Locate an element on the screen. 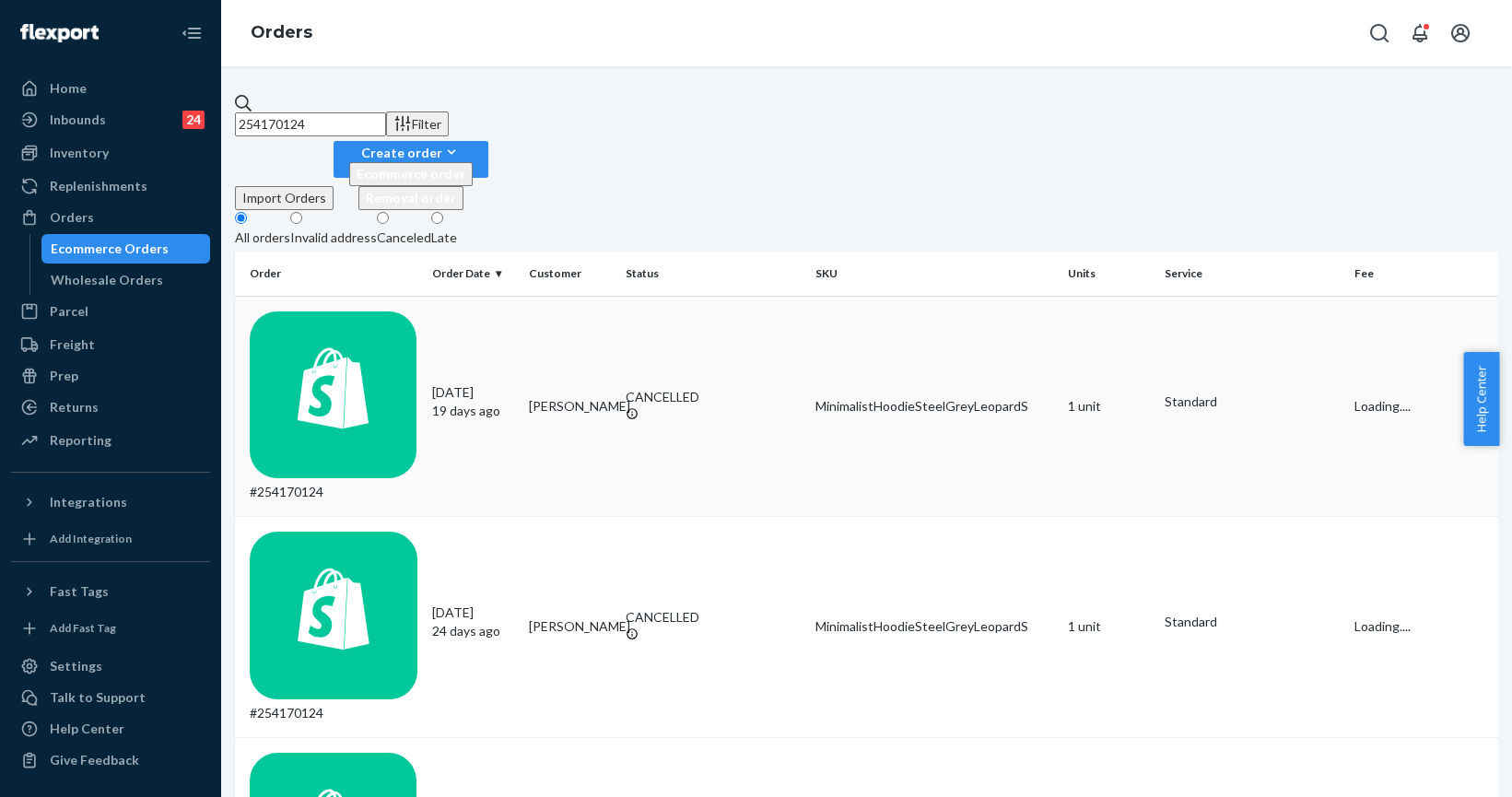 This screenshot has width=1512, height=797. th: Units is located at coordinates (1109, 273).